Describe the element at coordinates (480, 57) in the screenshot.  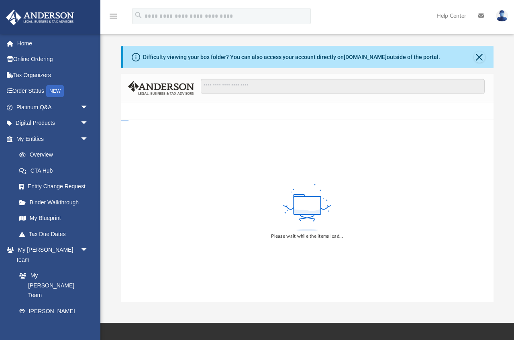
I see `button: Close` at that location.